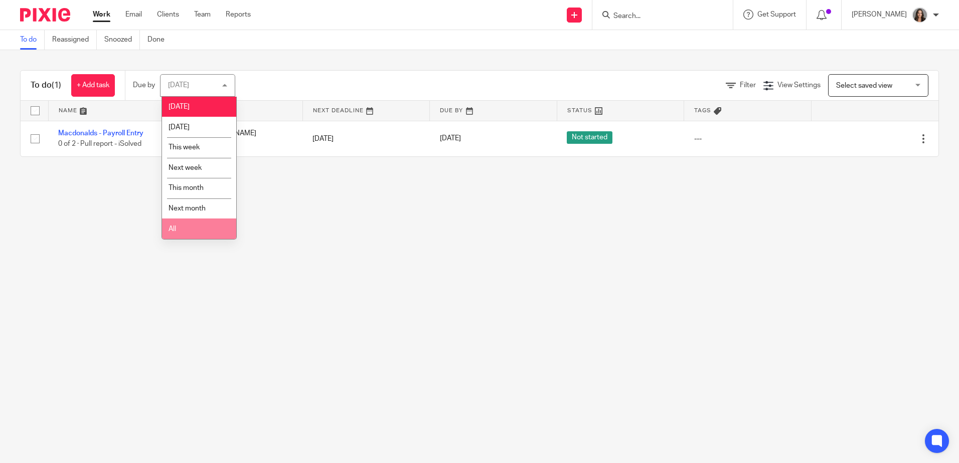 Image resolution: width=959 pixels, height=463 pixels. What do you see at coordinates (159, 40) in the screenshot?
I see `a: Done` at bounding box center [159, 40].